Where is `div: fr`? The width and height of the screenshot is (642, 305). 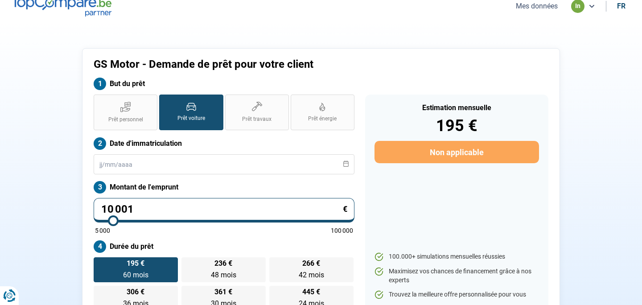
div: fr is located at coordinates (621, 6).